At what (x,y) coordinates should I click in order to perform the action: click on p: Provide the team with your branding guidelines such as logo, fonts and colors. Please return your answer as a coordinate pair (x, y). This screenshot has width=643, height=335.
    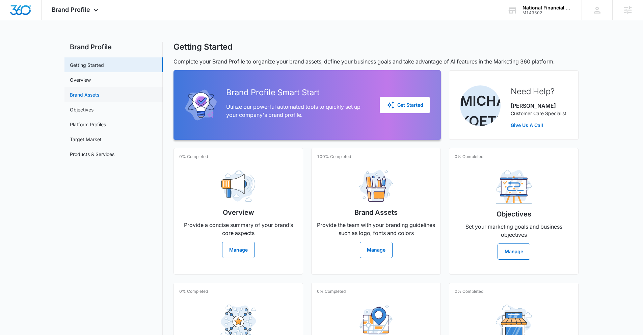
    Looking at the image, I should click on (376, 229).